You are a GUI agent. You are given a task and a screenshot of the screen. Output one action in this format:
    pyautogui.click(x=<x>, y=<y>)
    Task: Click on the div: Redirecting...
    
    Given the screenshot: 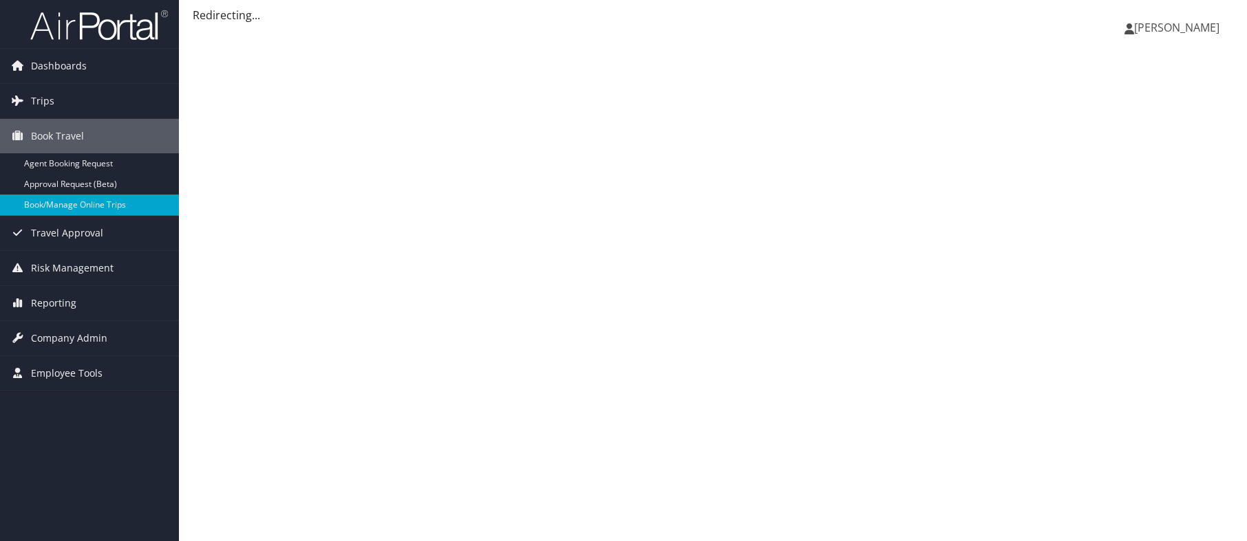 What is the action you would take?
    pyautogui.click(x=713, y=15)
    